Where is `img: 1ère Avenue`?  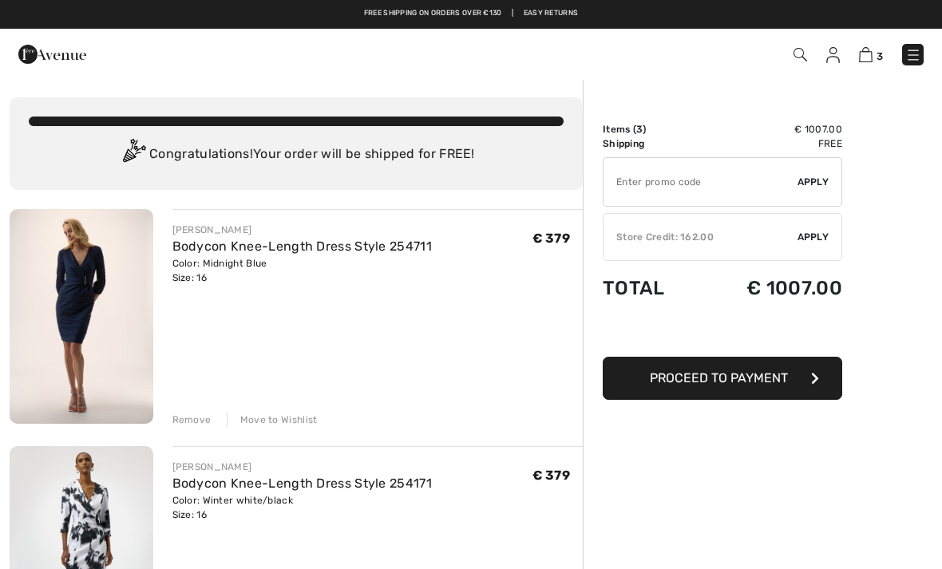 img: 1ère Avenue is located at coordinates (52, 54).